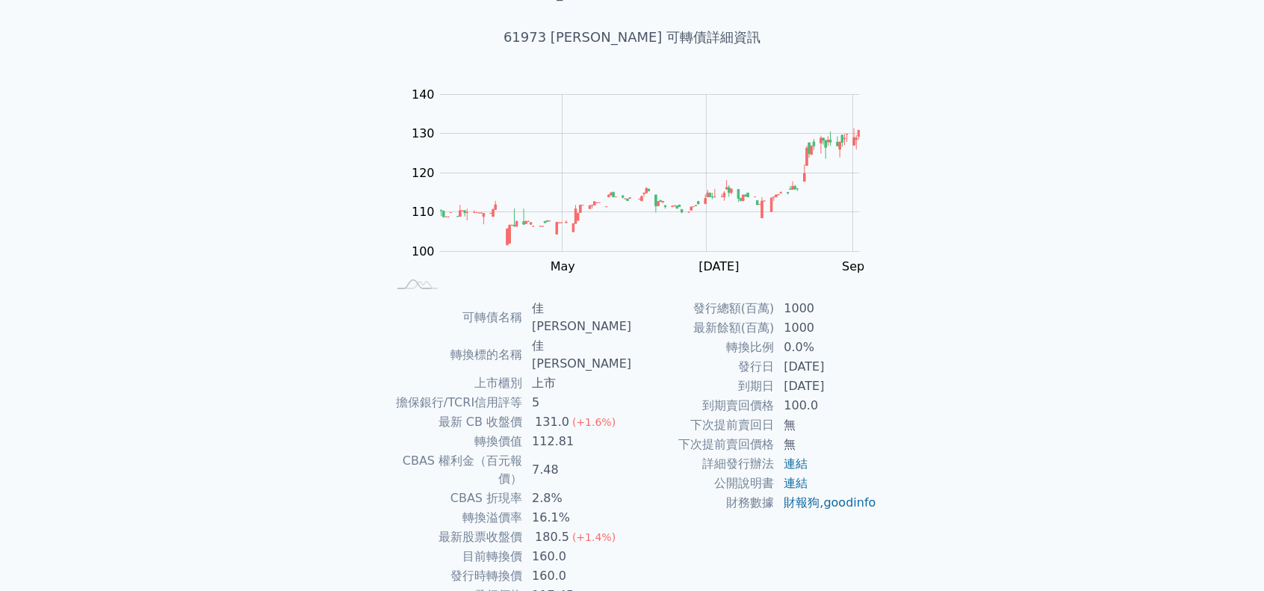  What do you see at coordinates (703, 367) in the screenshot?
I see `td: 發行日` at bounding box center [703, 367].